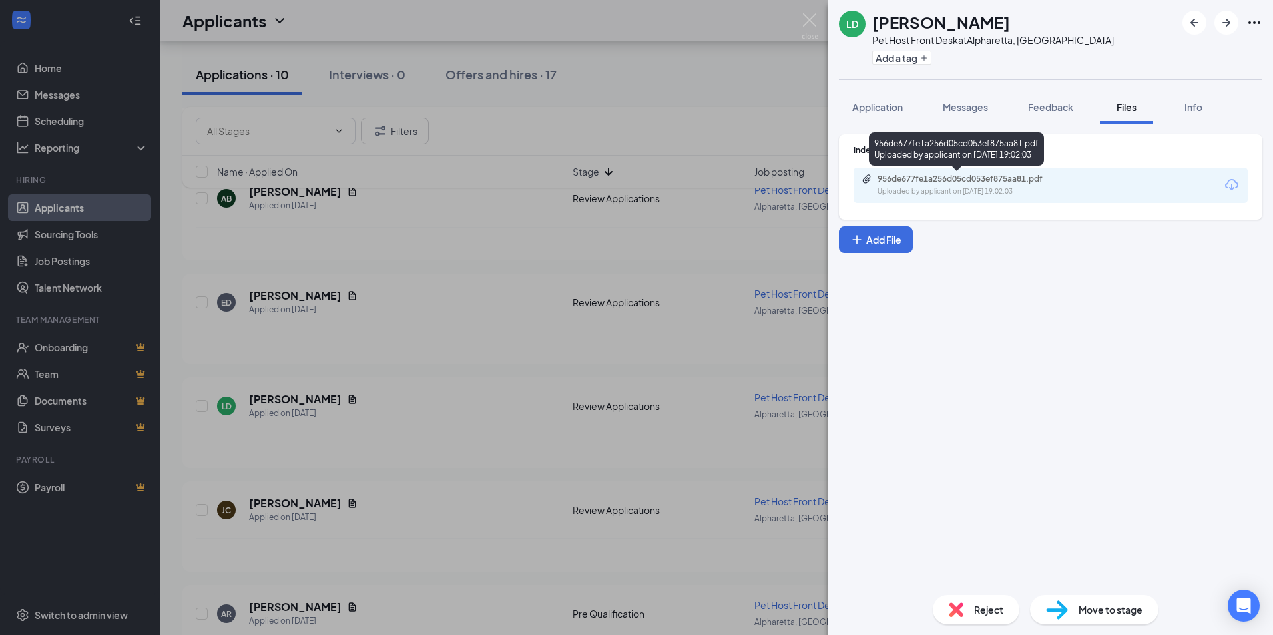 This screenshot has height=635, width=1273. I want to click on svg: ArrowLeftNew, so click(1195, 23).